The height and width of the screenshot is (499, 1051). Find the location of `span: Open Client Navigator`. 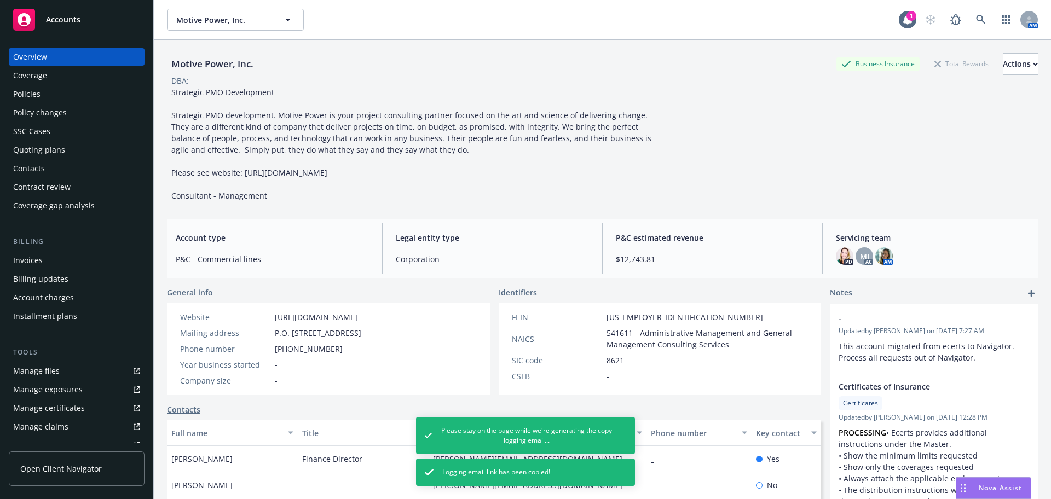

span: Open Client Navigator is located at coordinates (61, 469).